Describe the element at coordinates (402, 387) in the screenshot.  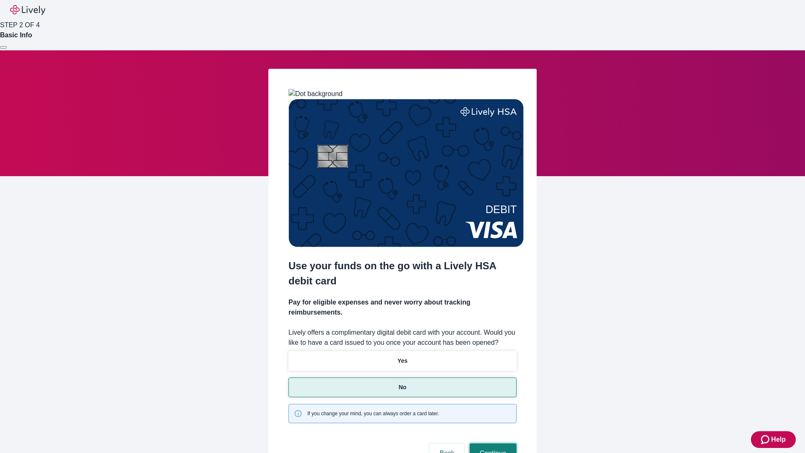
I see `p: No` at that location.